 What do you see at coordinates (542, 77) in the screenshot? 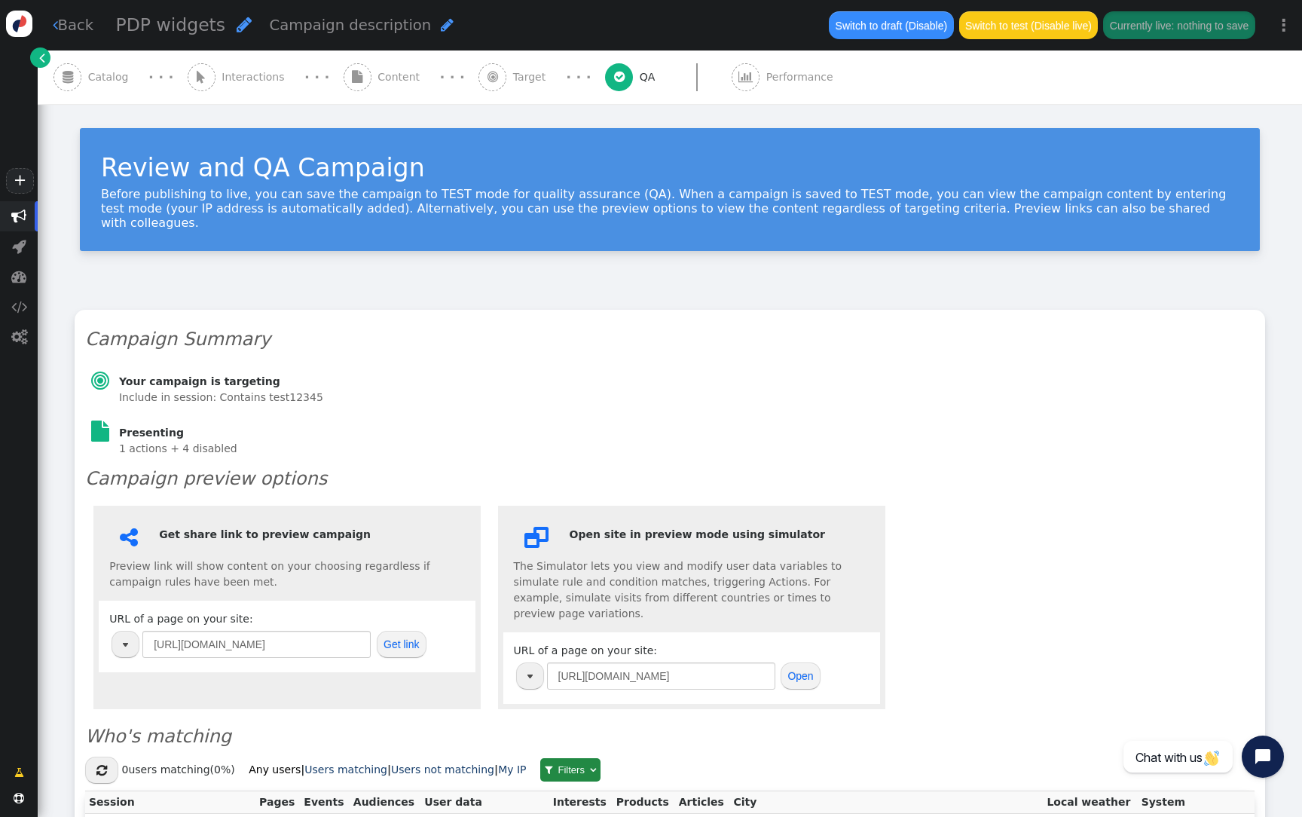
I see `a:  Target · · ·` at bounding box center [542, 77].